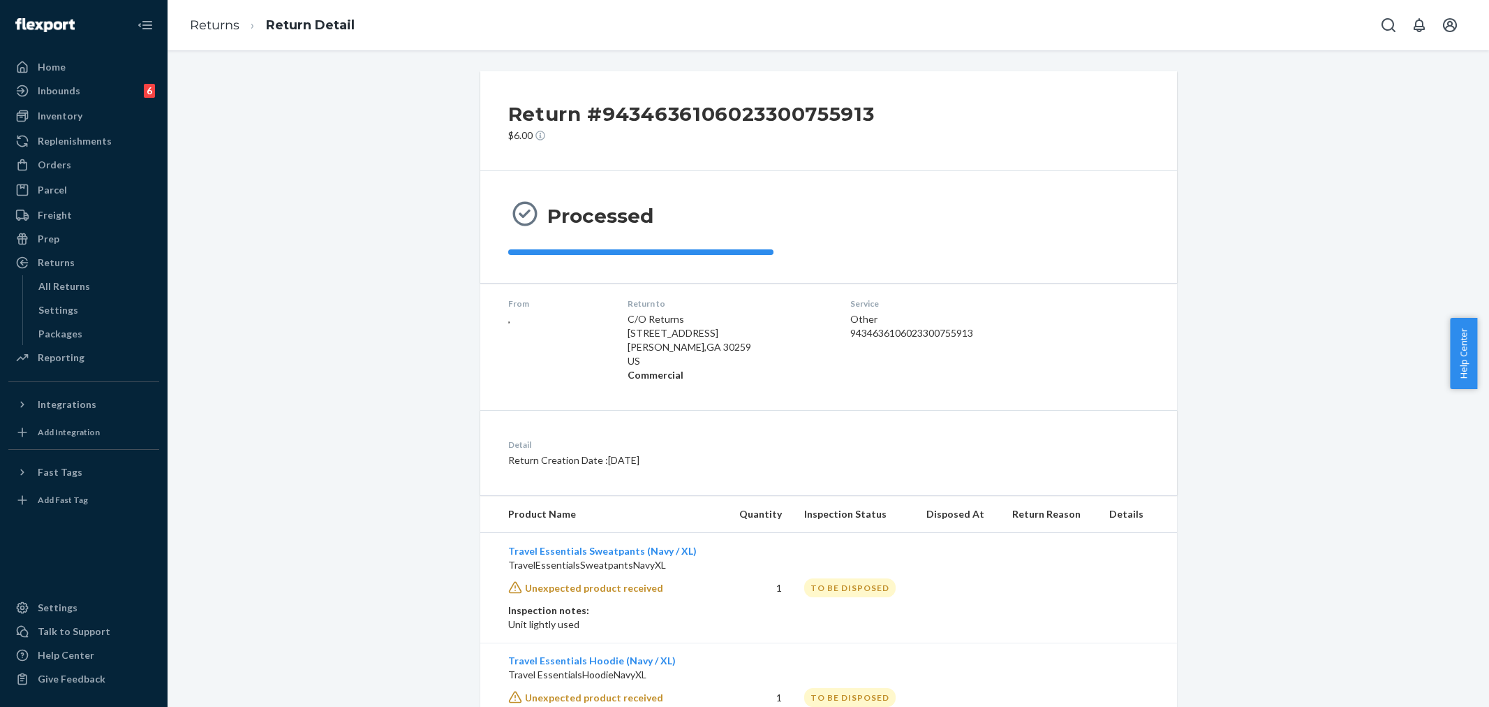 The height and width of the screenshot is (707, 1489). What do you see at coordinates (64, 286) in the screenshot?
I see `div: All Returns` at bounding box center [64, 286].